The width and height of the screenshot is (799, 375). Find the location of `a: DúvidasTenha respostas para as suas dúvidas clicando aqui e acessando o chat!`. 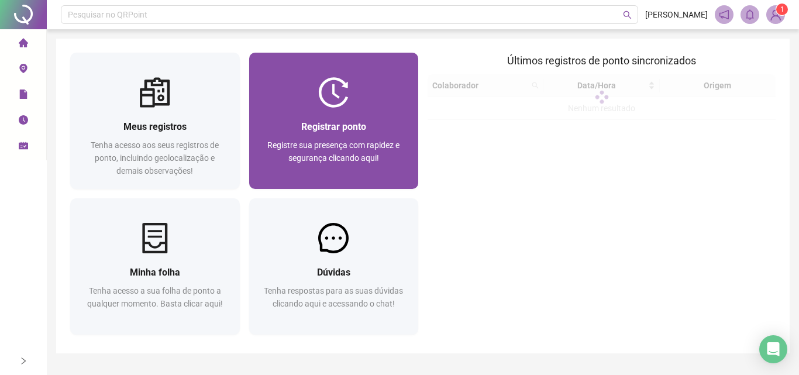

a: DúvidasTenha respostas para as suas dúvidas clicando aqui e acessando o chat! is located at coordinates (334, 266).